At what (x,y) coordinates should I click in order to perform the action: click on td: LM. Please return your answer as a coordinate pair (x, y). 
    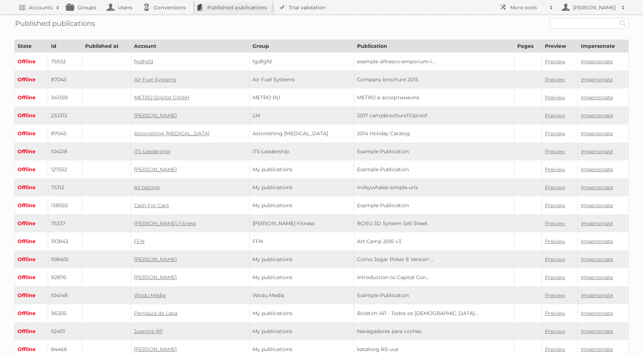
    Looking at the image, I should click on (302, 115).